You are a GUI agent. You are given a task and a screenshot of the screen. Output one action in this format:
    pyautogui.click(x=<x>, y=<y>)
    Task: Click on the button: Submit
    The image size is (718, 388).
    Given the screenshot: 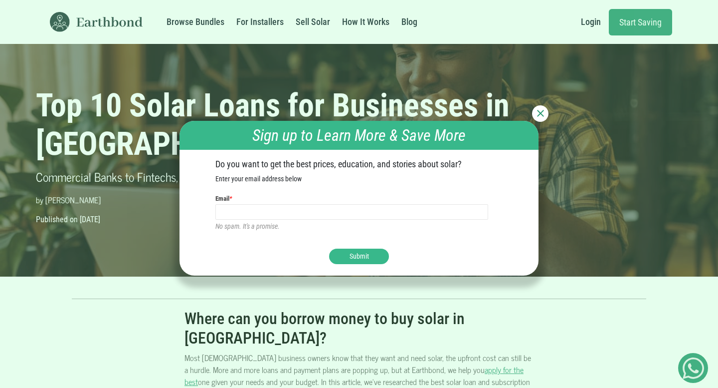 What is the action you would take?
    pyautogui.click(x=359, y=256)
    